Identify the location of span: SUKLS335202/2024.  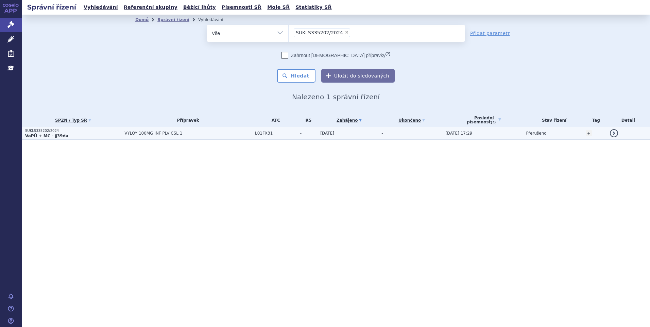
(319, 33).